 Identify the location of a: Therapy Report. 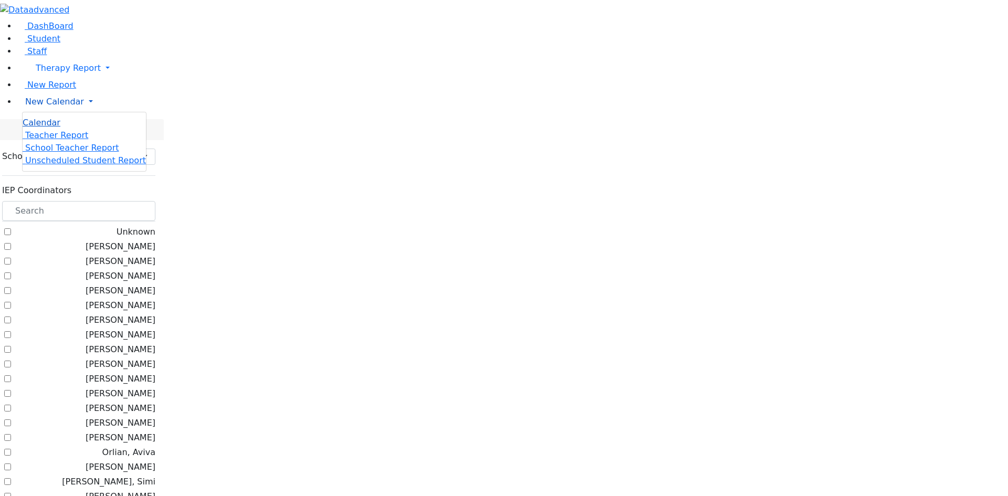
(513, 68).